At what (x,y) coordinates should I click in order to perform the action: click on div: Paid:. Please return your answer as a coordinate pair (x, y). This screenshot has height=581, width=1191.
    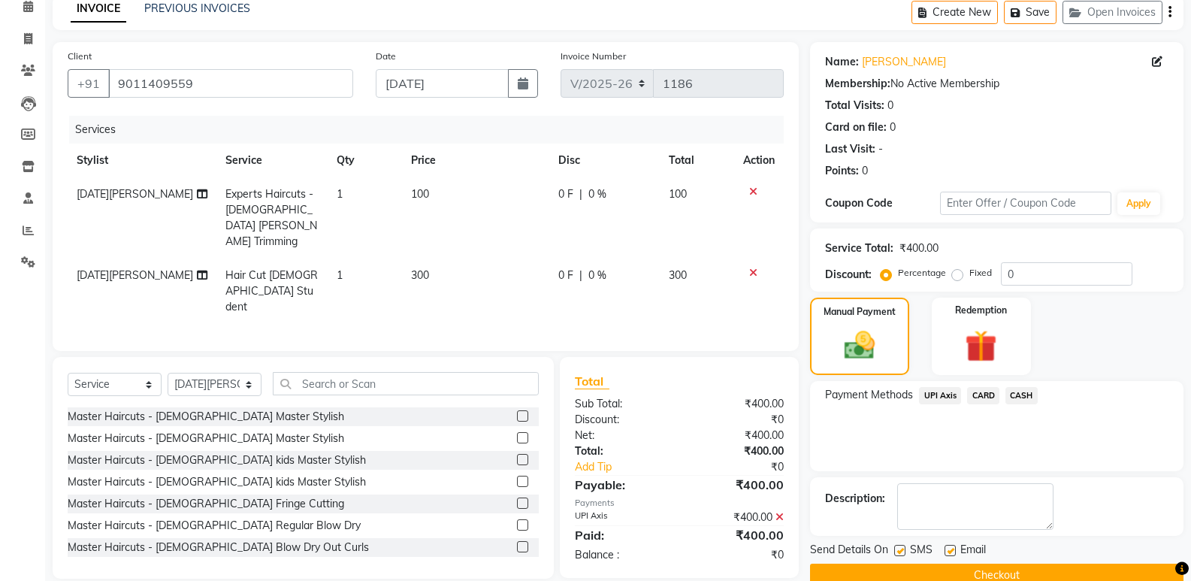
    Looking at the image, I should click on (621, 535).